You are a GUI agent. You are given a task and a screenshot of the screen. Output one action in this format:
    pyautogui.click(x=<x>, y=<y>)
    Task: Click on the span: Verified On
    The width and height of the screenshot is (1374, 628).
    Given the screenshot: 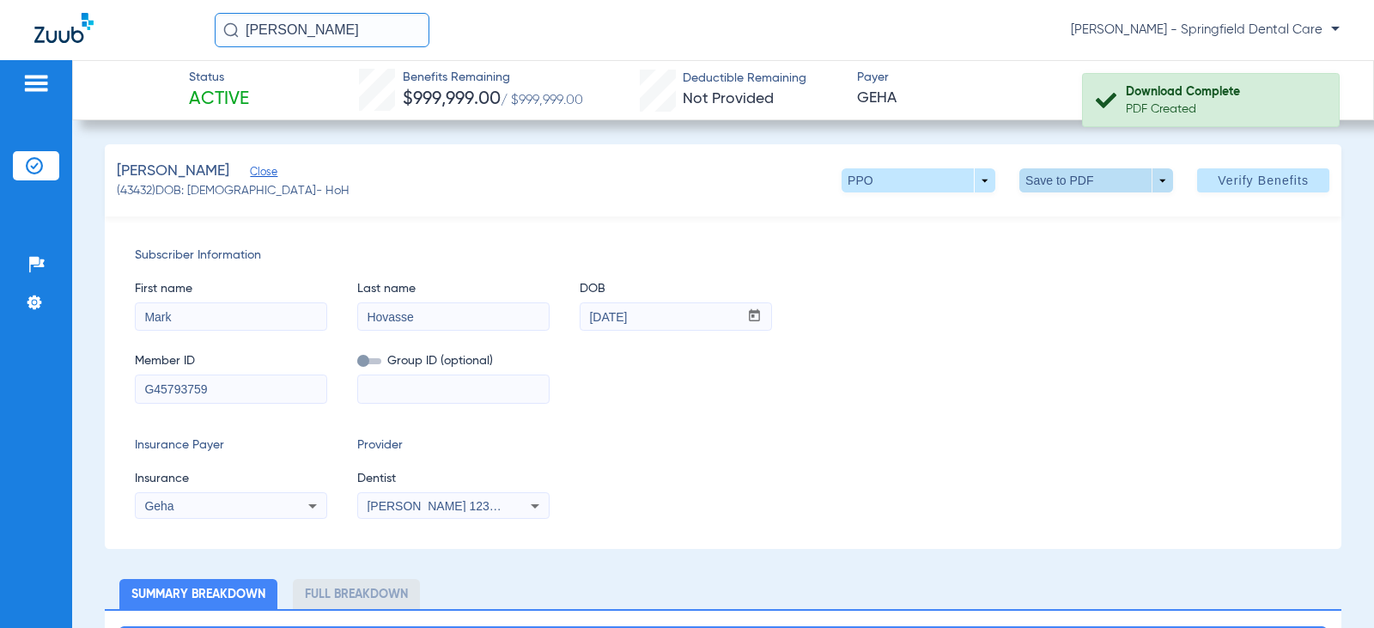 What is the action you would take?
    pyautogui.click(x=1227, y=78)
    